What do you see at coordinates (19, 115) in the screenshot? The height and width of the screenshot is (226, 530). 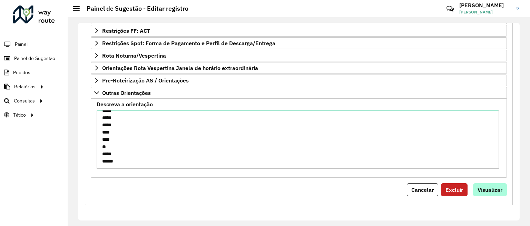 I see `span: Tático` at bounding box center [19, 115].